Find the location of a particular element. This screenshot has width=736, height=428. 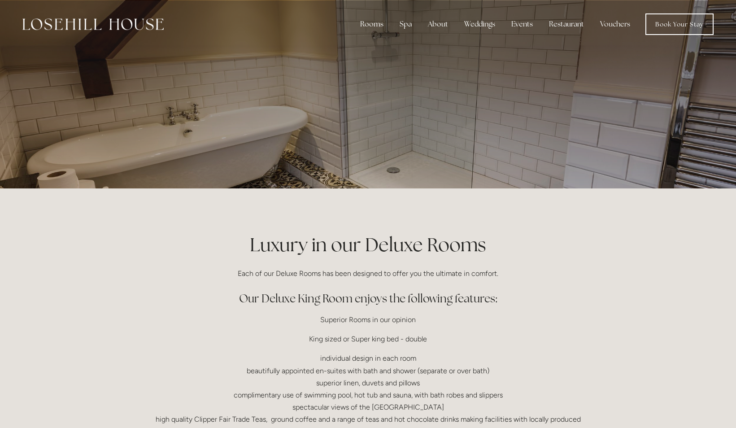

div: Restaurant is located at coordinates (566, 24).